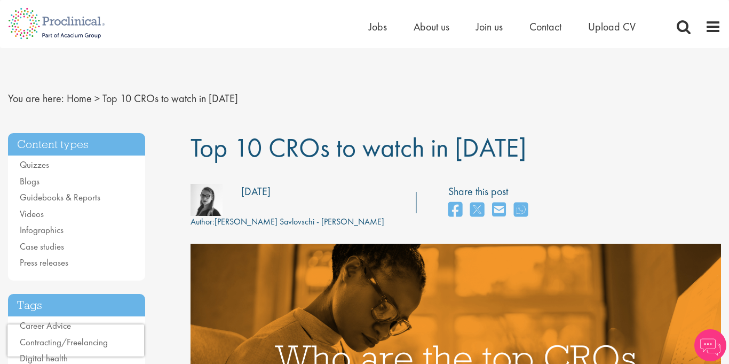 The image size is (729, 364). Describe the element at coordinates (207, 200) in the screenshot. I see `img: fff6768c-7d58-4950-025b-08d63f9598ee` at that location.